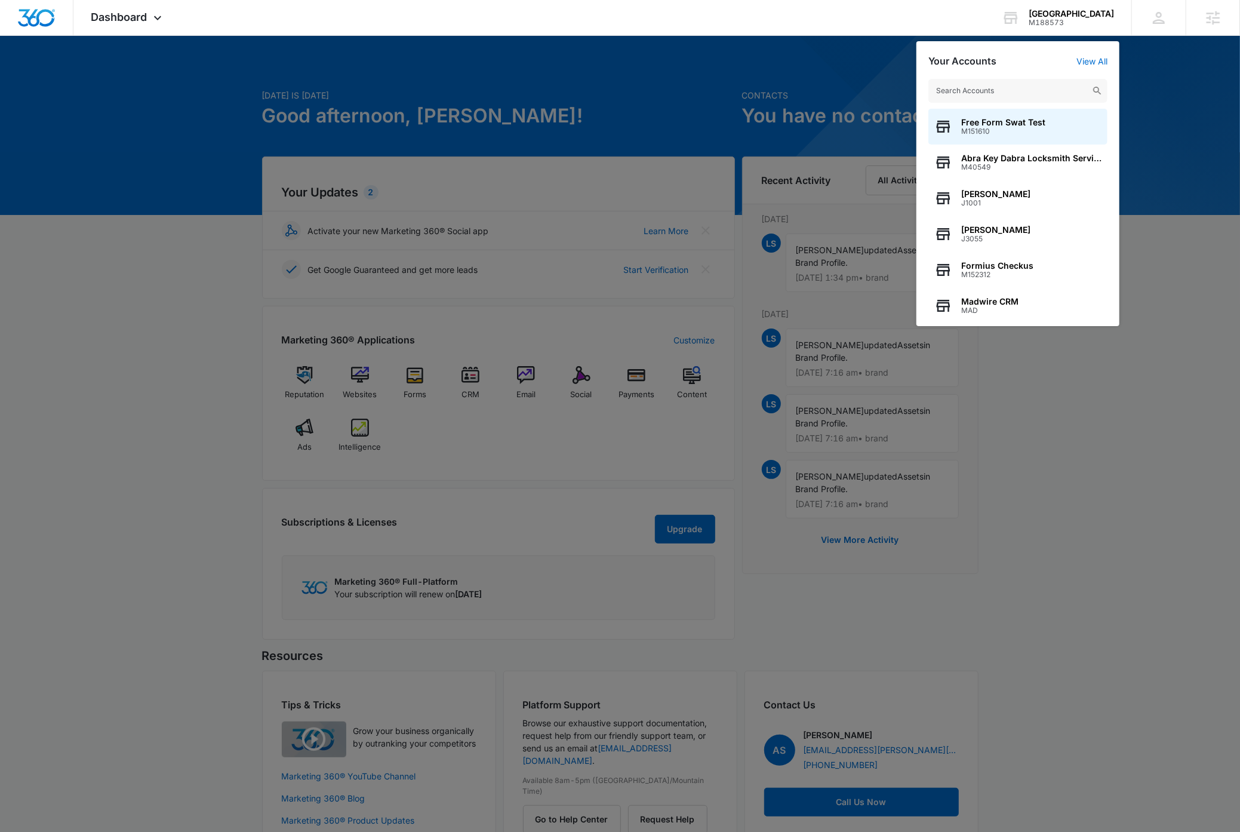 The image size is (1240, 832). Describe the element at coordinates (1018, 127) in the screenshot. I see `button: Free Form Swat TestM151610` at that location.